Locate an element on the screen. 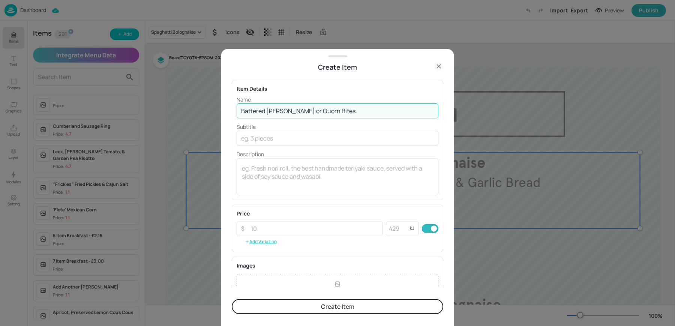  div: Item Details is located at coordinates (338, 89).